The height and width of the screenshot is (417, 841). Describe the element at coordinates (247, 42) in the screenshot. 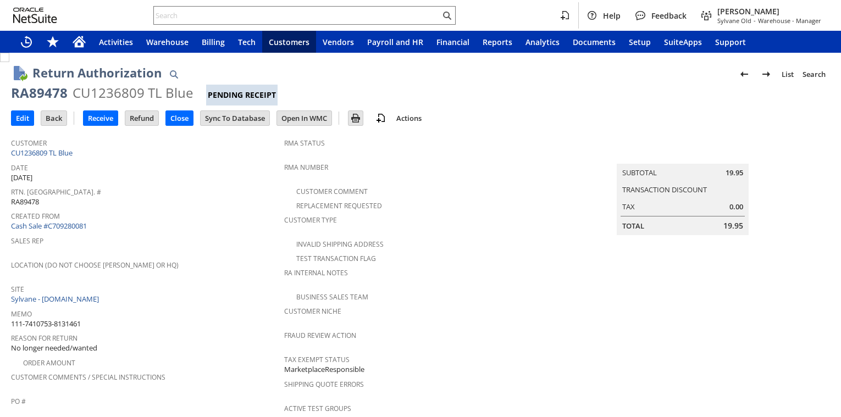

I see `span: Tech` at that location.